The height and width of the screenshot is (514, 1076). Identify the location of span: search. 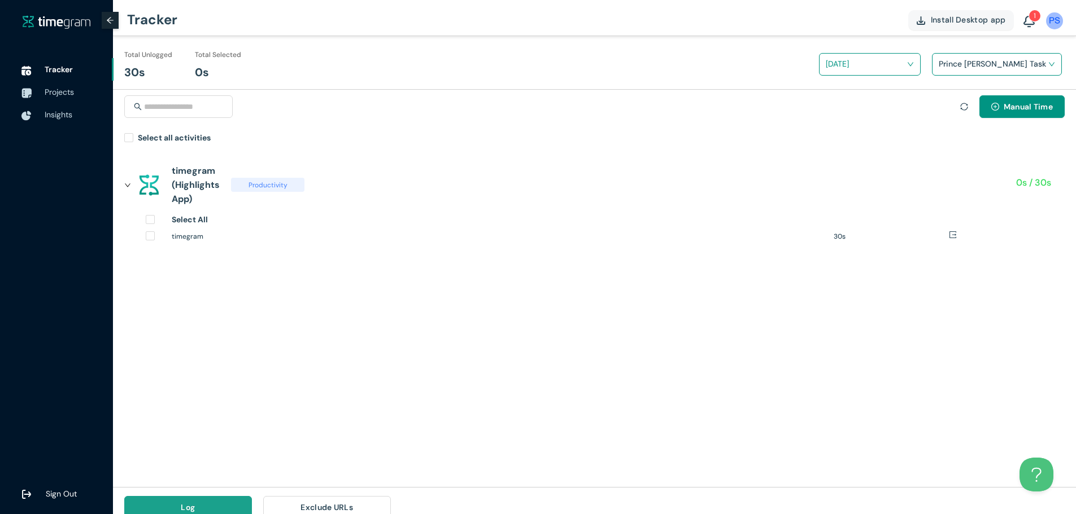
(138, 107).